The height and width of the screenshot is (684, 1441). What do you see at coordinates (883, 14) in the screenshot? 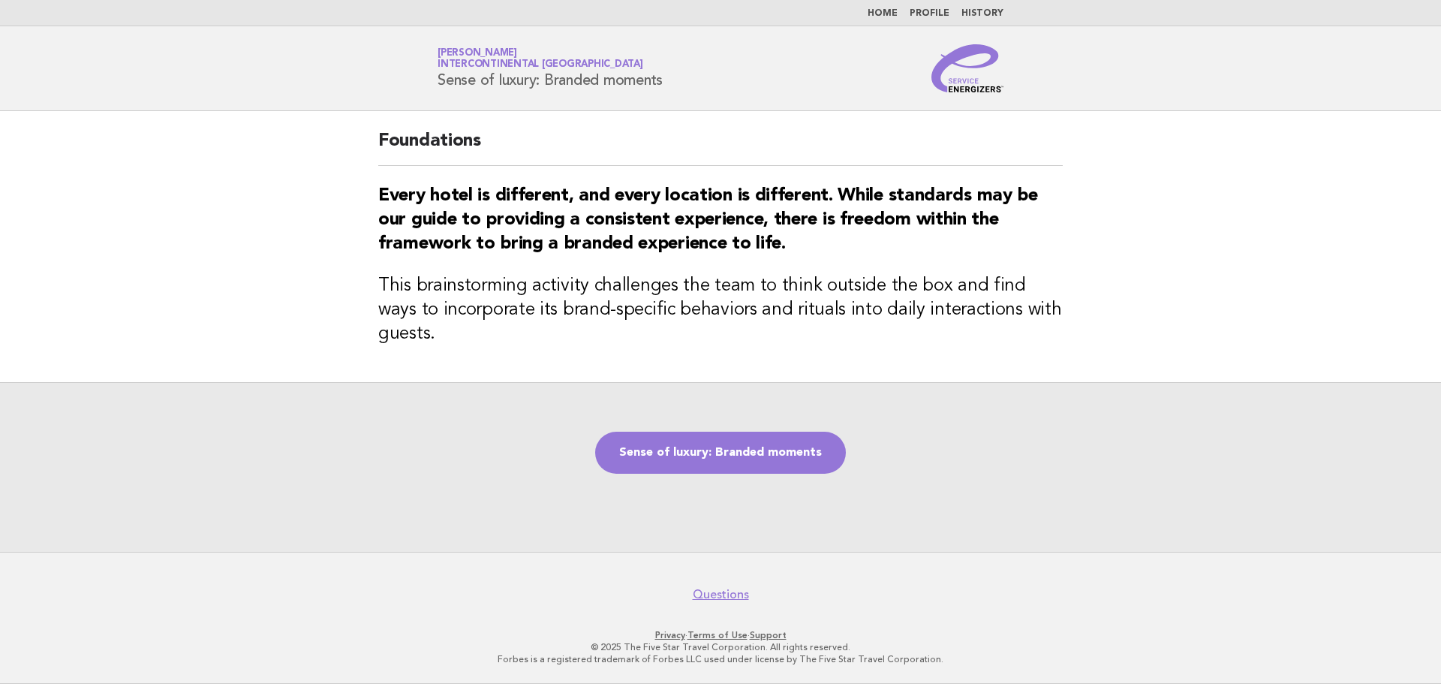
I see `a: Home` at bounding box center [883, 14].